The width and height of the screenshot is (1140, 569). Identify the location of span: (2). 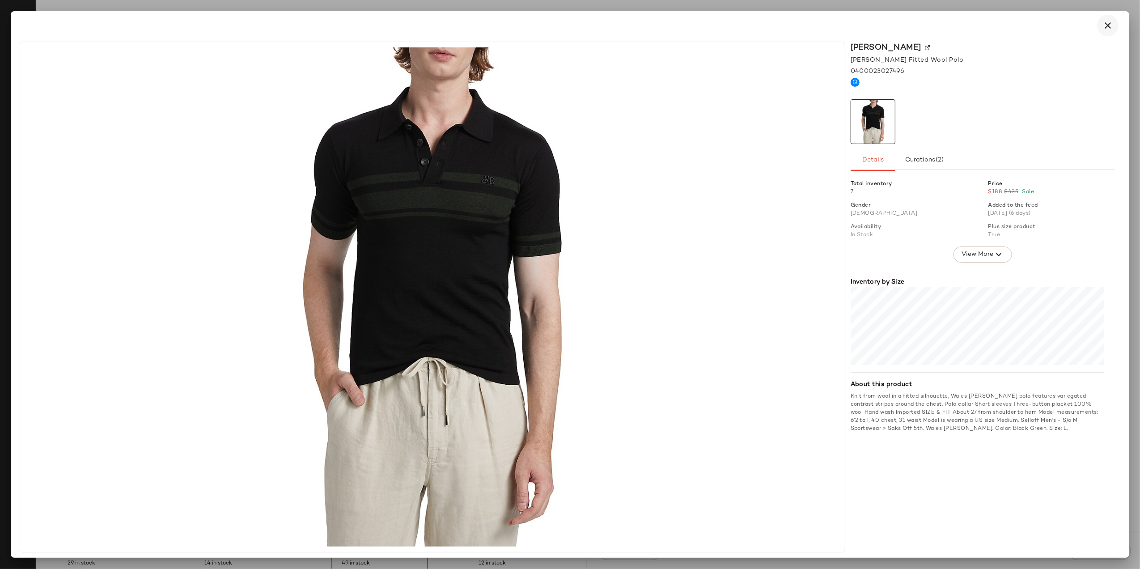
(939, 160).